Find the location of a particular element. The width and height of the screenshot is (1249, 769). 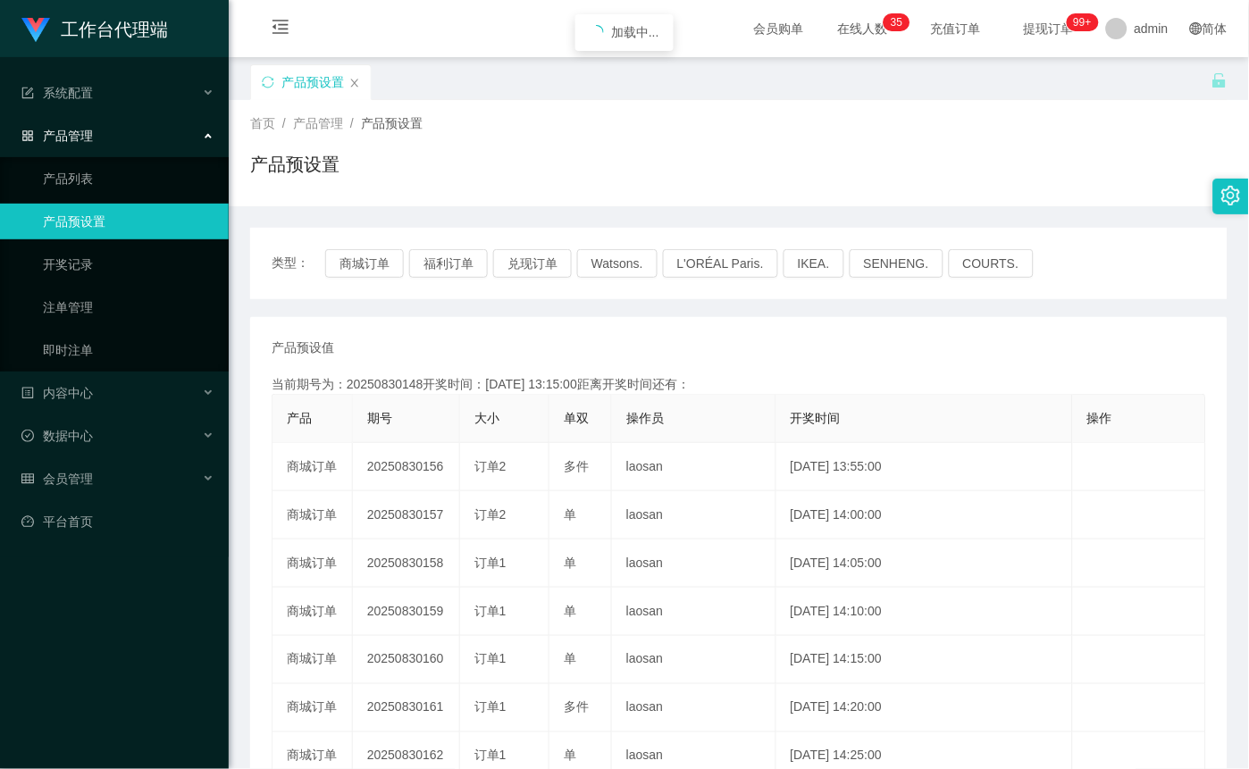

a: 即时注单 is located at coordinates (129, 350).